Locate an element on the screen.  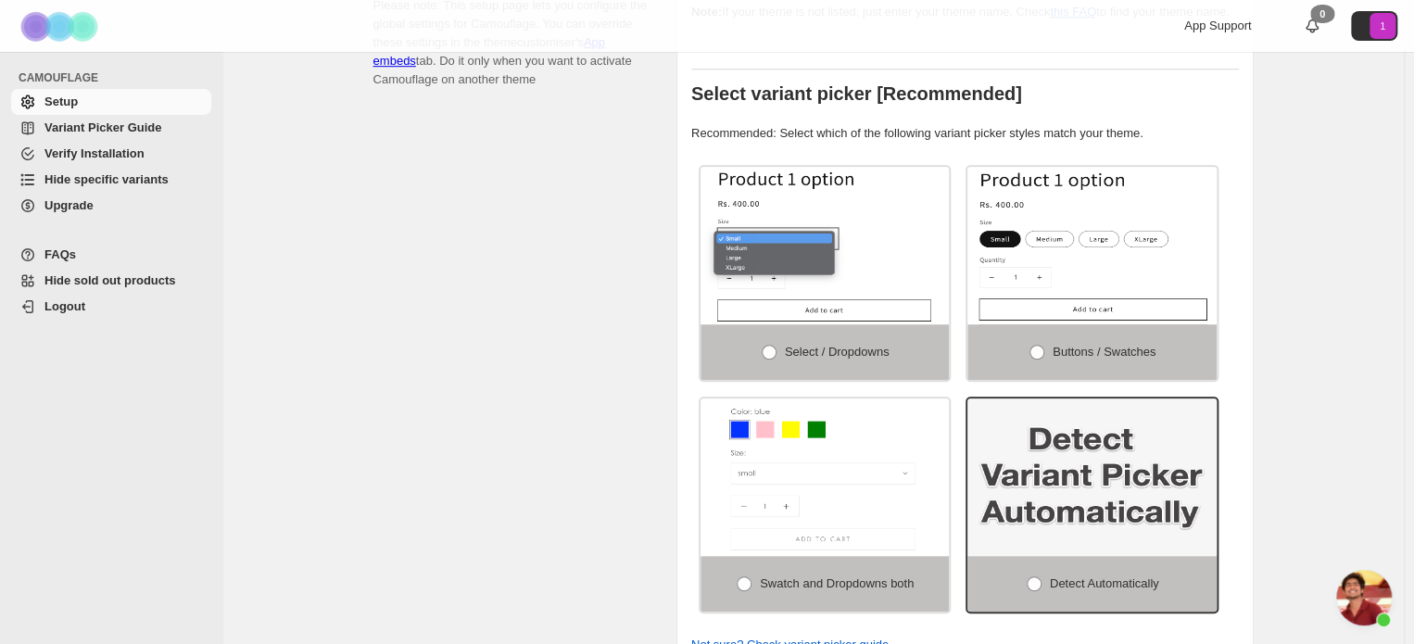
span: Avatar with initials 1 is located at coordinates (1382, 26).